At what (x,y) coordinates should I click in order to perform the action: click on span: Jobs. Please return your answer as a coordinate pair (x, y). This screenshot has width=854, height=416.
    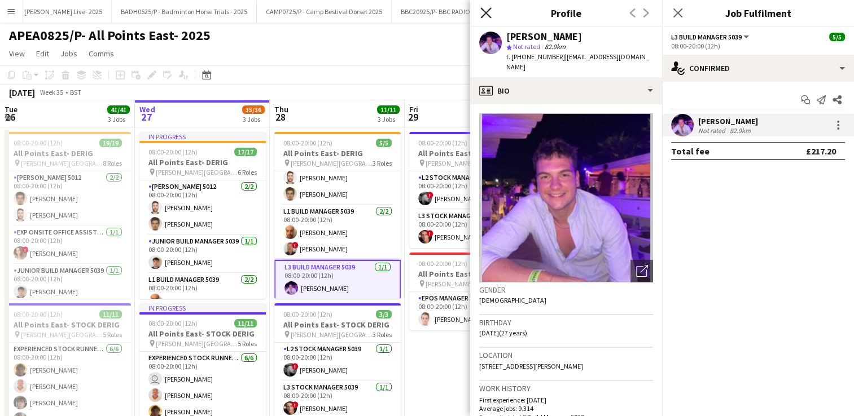
    Looking at the image, I should click on (69, 54).